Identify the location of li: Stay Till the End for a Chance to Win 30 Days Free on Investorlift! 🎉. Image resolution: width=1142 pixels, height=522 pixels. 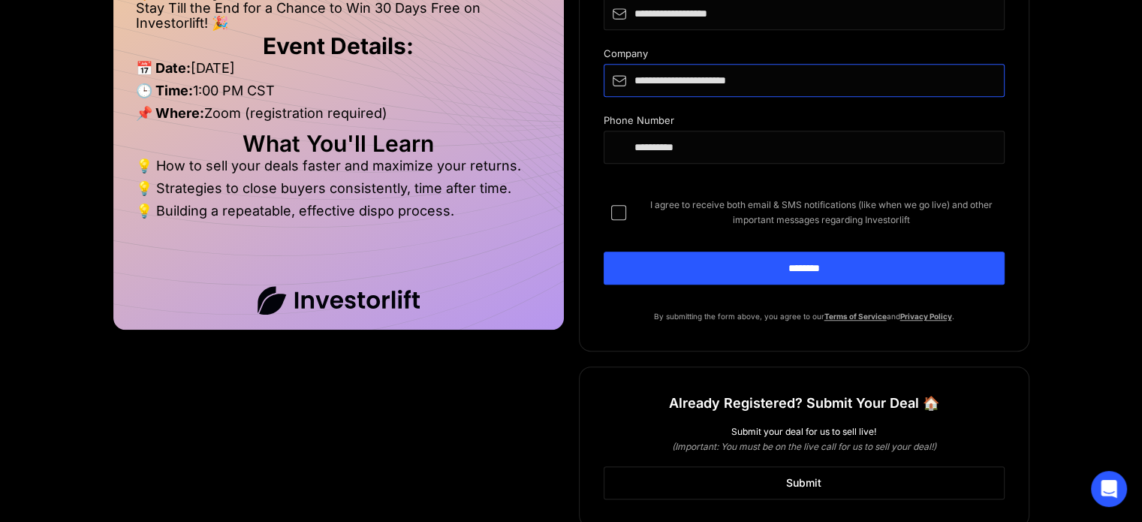
(339, 16).